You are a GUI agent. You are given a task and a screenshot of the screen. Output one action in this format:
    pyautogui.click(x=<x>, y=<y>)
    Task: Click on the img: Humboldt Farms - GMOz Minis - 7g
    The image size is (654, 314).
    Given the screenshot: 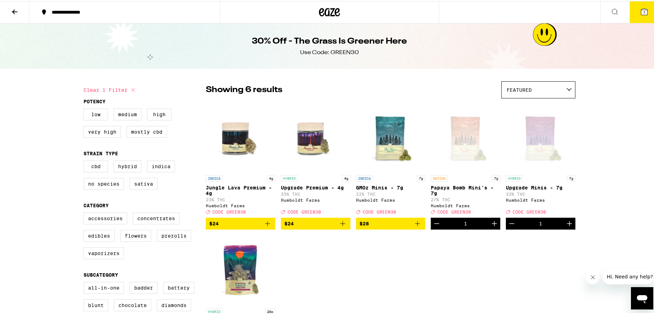 What is the action you would take?
    pyautogui.click(x=390, y=136)
    